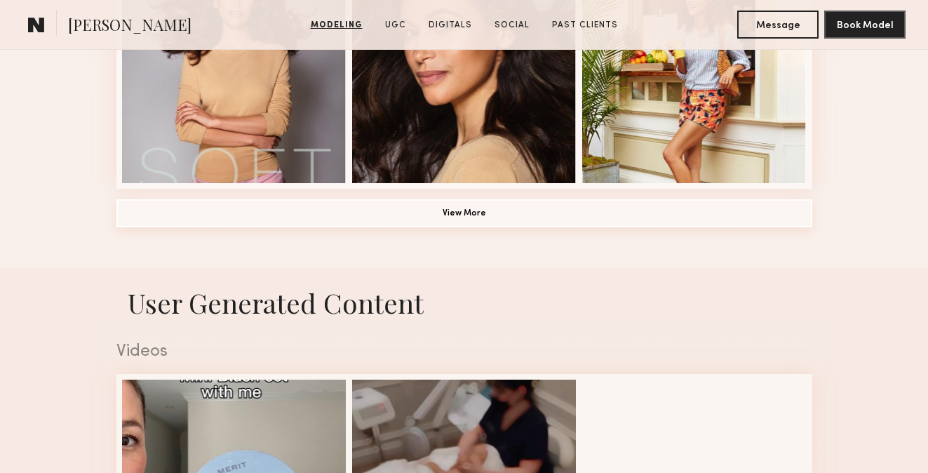  I want to click on button: Book Model, so click(865, 25).